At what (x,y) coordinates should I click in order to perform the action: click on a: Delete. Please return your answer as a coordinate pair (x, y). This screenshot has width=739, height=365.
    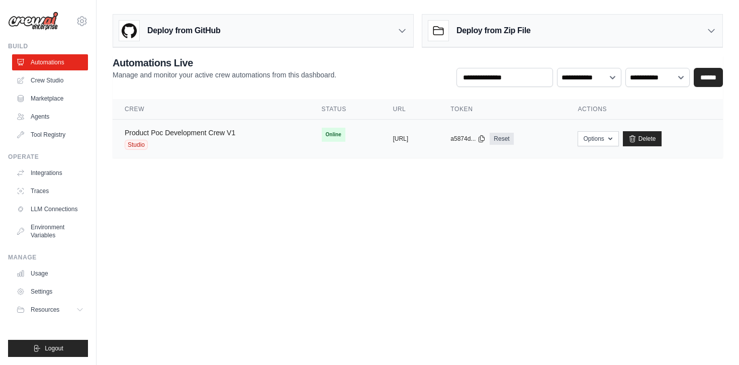
    Looking at the image, I should click on (642, 139).